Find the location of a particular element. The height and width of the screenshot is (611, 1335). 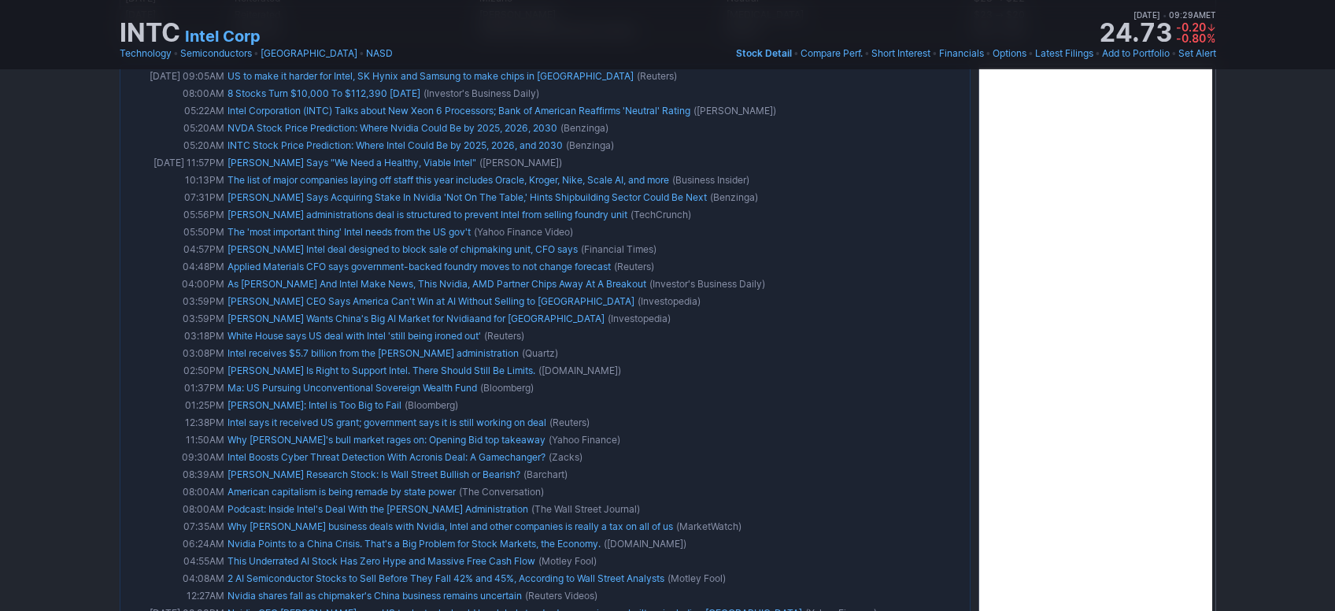

td: 05:22AM is located at coordinates (175, 111).